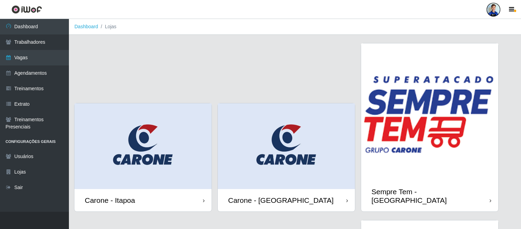 Image resolution: width=521 pixels, height=229 pixels. I want to click on nav: breadcrumb, so click(295, 27).